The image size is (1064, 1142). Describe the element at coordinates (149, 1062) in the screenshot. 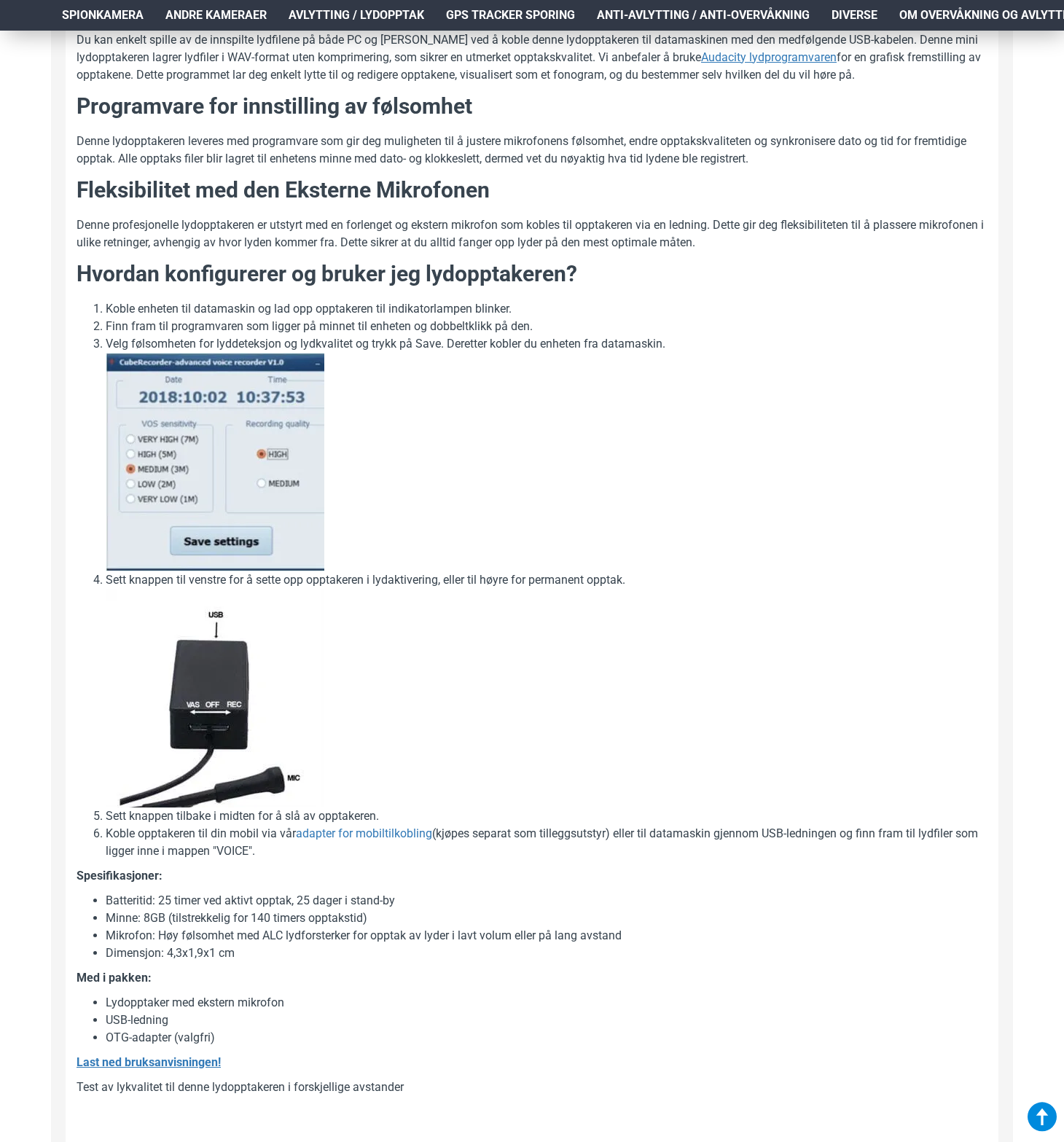

I see `a: Last ned bruksanvisningen!` at that location.